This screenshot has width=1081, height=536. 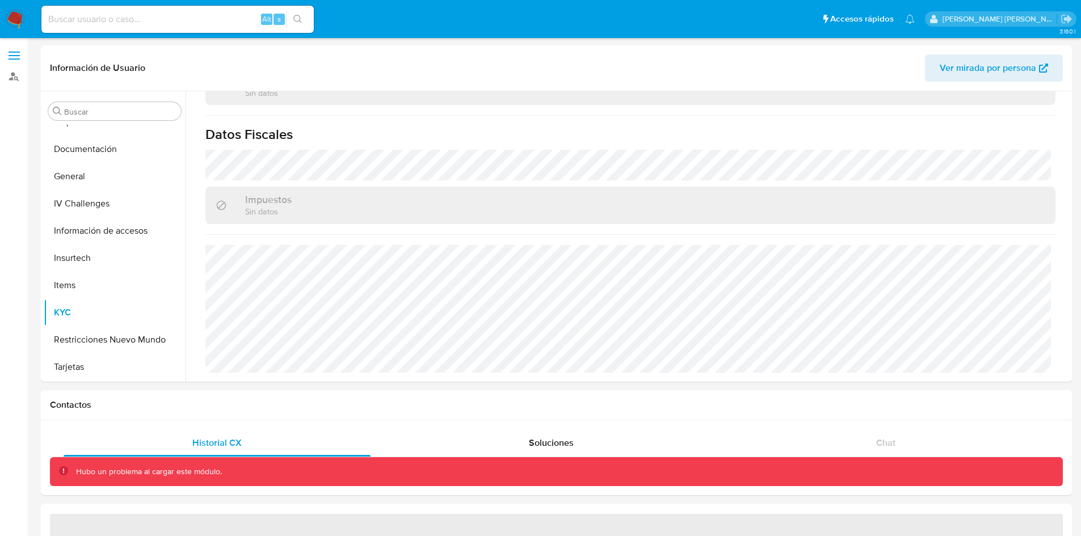 What do you see at coordinates (115, 258) in the screenshot?
I see `button: Insurtech` at bounding box center [115, 258].